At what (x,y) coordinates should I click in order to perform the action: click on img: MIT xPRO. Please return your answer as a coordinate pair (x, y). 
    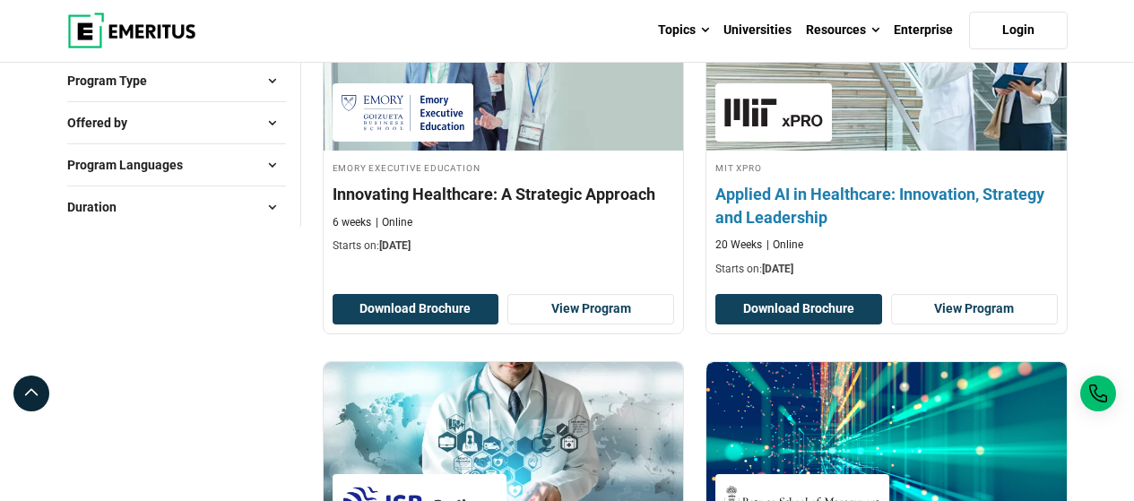
    Looking at the image, I should click on (774, 112).